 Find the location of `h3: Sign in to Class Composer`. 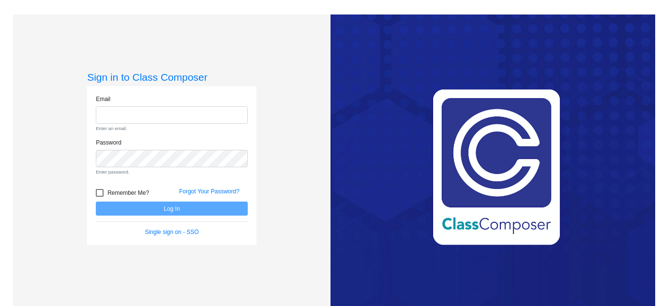

h3: Sign in to Class Composer is located at coordinates (172, 77).